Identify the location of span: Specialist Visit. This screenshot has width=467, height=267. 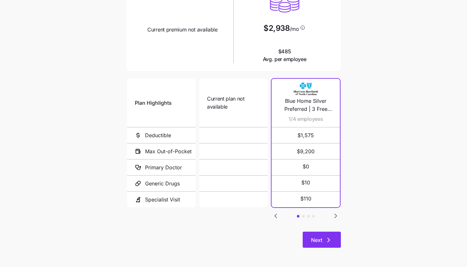
(163, 200).